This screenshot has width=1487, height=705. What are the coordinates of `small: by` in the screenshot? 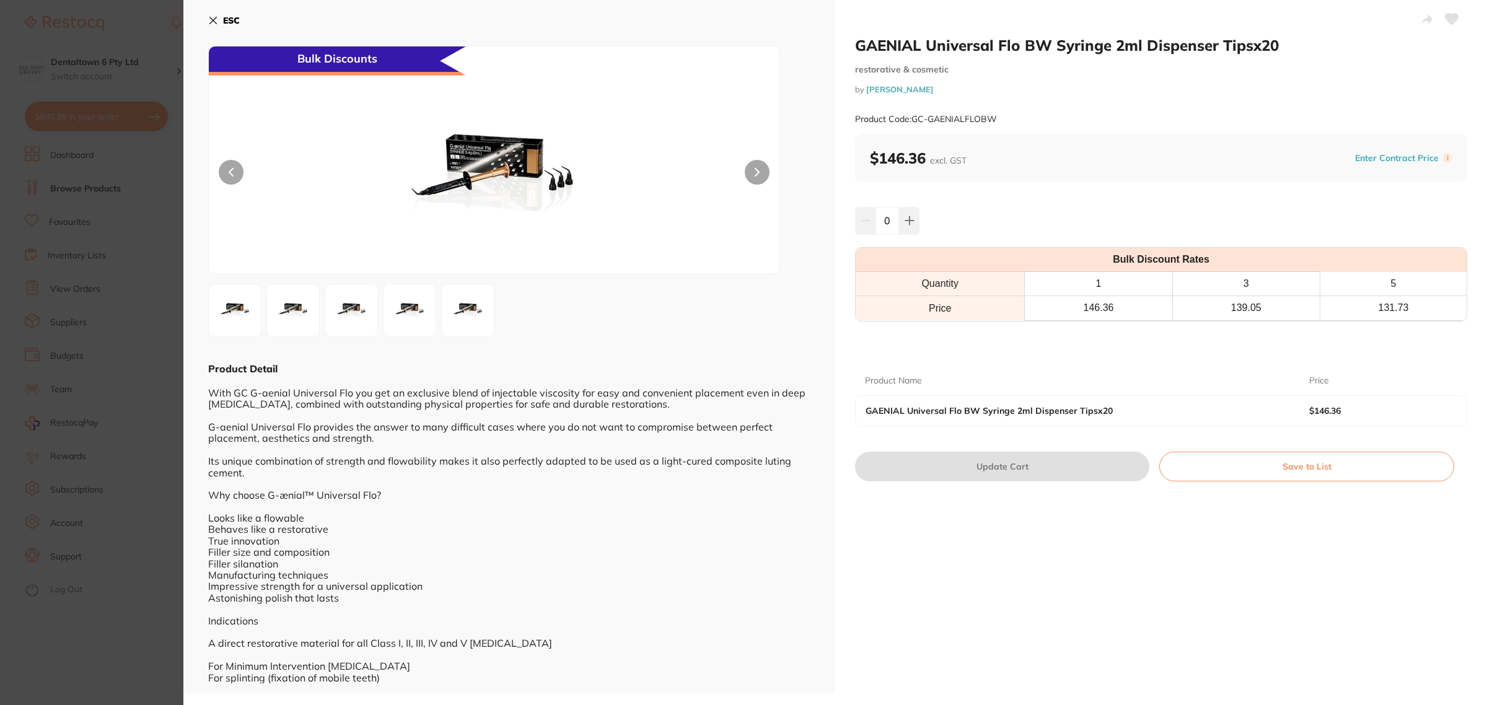 It's located at (1161, 89).